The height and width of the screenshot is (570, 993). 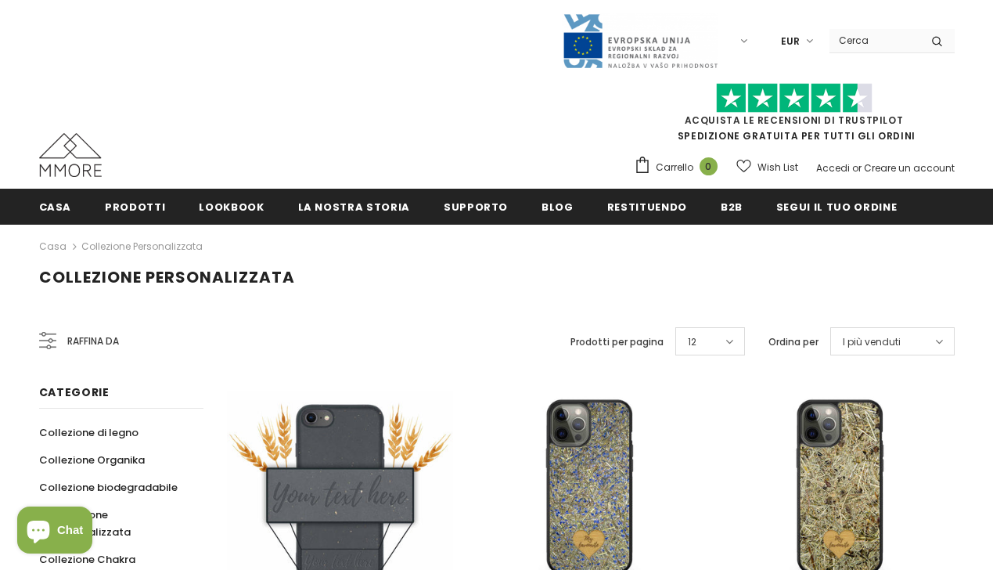 What do you see at coordinates (88, 432) in the screenshot?
I see `a: Collezione di legno` at bounding box center [88, 432].